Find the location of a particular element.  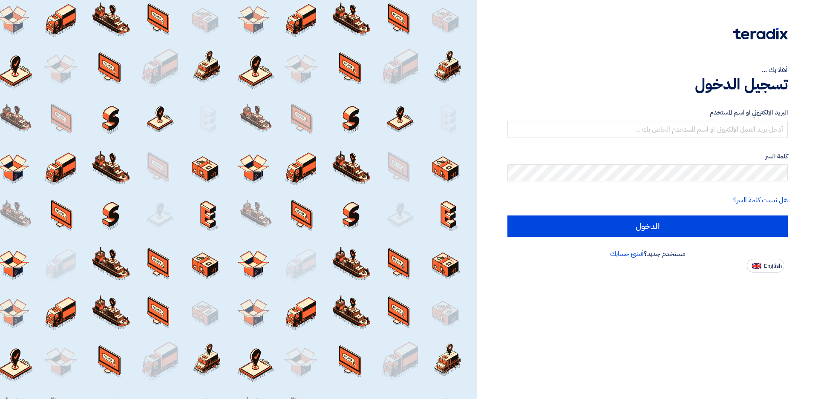

span: English is located at coordinates (773, 266).